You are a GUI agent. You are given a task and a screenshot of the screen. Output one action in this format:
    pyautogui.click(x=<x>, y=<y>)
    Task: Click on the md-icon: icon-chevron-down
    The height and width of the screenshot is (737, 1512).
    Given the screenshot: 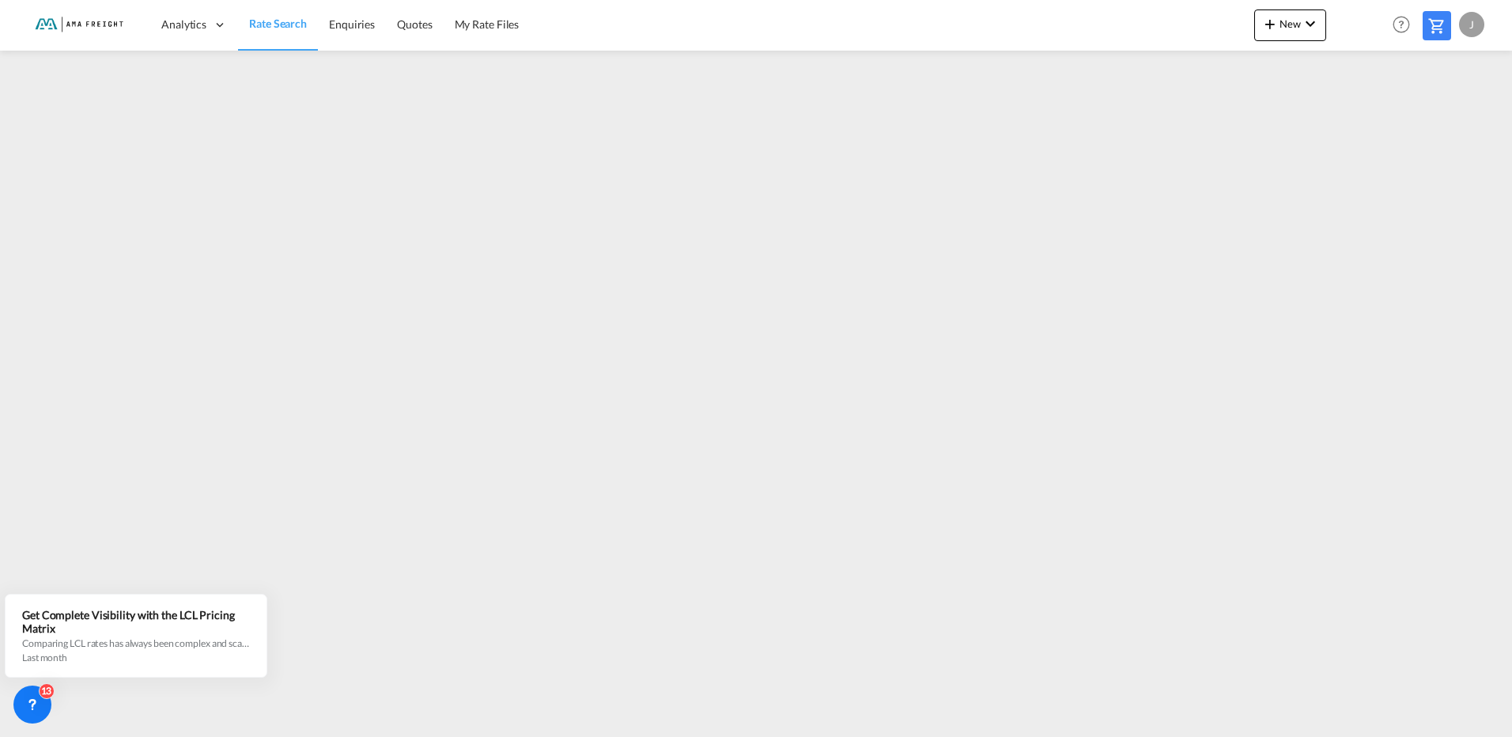 What is the action you would take?
    pyautogui.click(x=1310, y=24)
    